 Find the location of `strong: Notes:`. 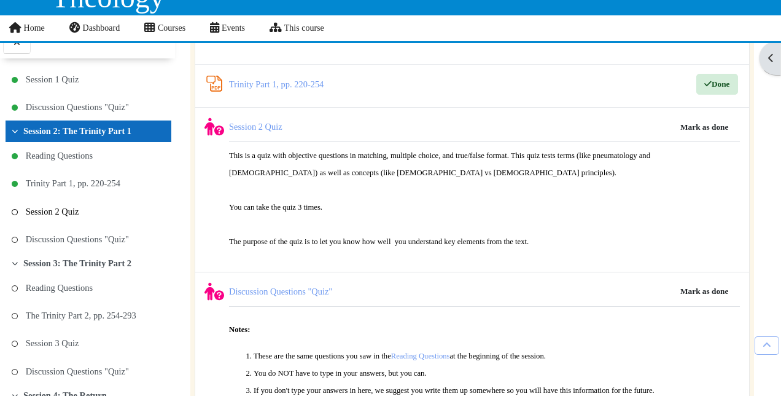

strong: Notes: is located at coordinates (240, 329).